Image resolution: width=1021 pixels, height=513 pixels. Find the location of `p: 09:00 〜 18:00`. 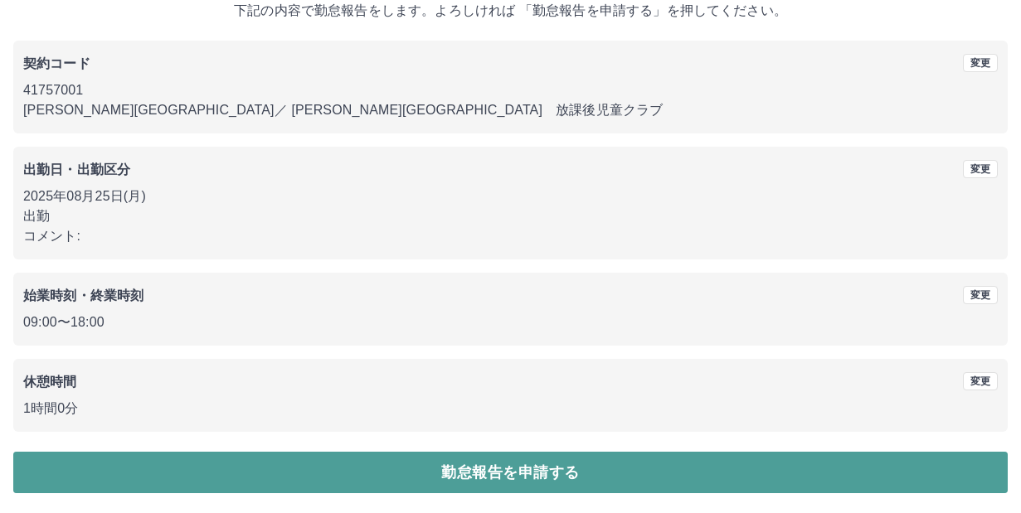

p: 09:00 〜 18:00 is located at coordinates (510, 323).